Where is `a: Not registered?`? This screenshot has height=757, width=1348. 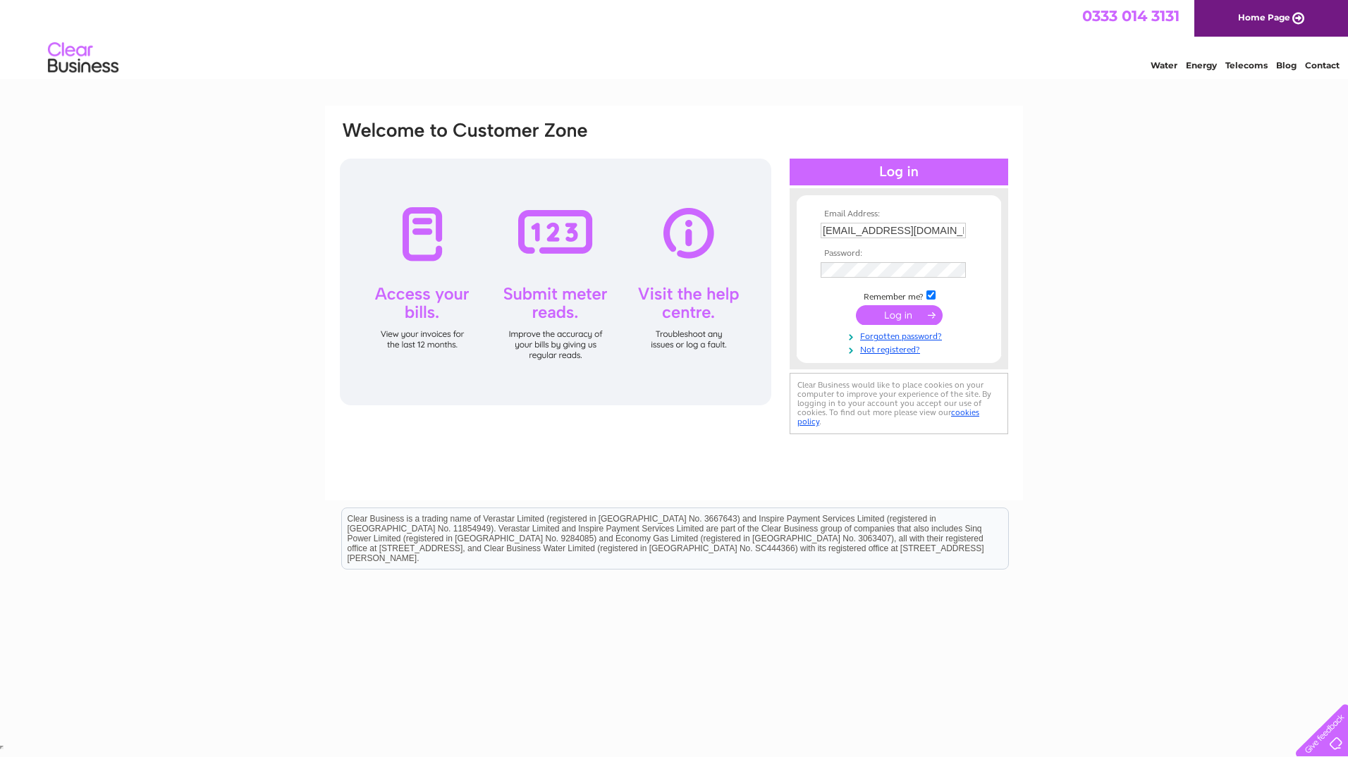
a: Not registered? is located at coordinates (900, 348).